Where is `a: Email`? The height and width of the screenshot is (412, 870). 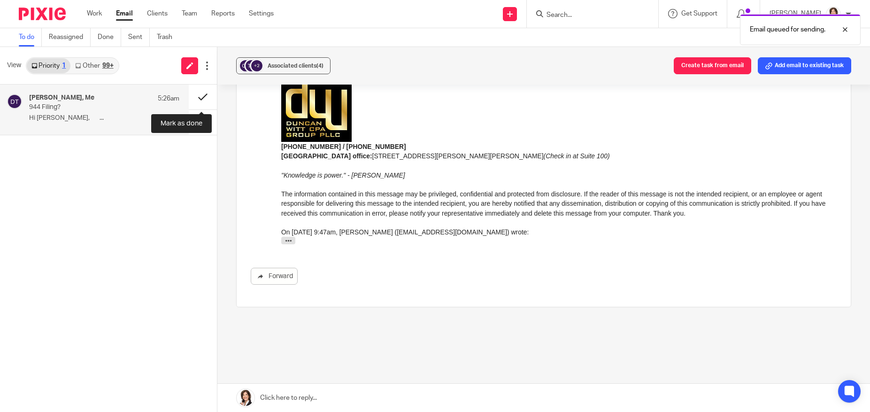
a: Email is located at coordinates (124, 14).